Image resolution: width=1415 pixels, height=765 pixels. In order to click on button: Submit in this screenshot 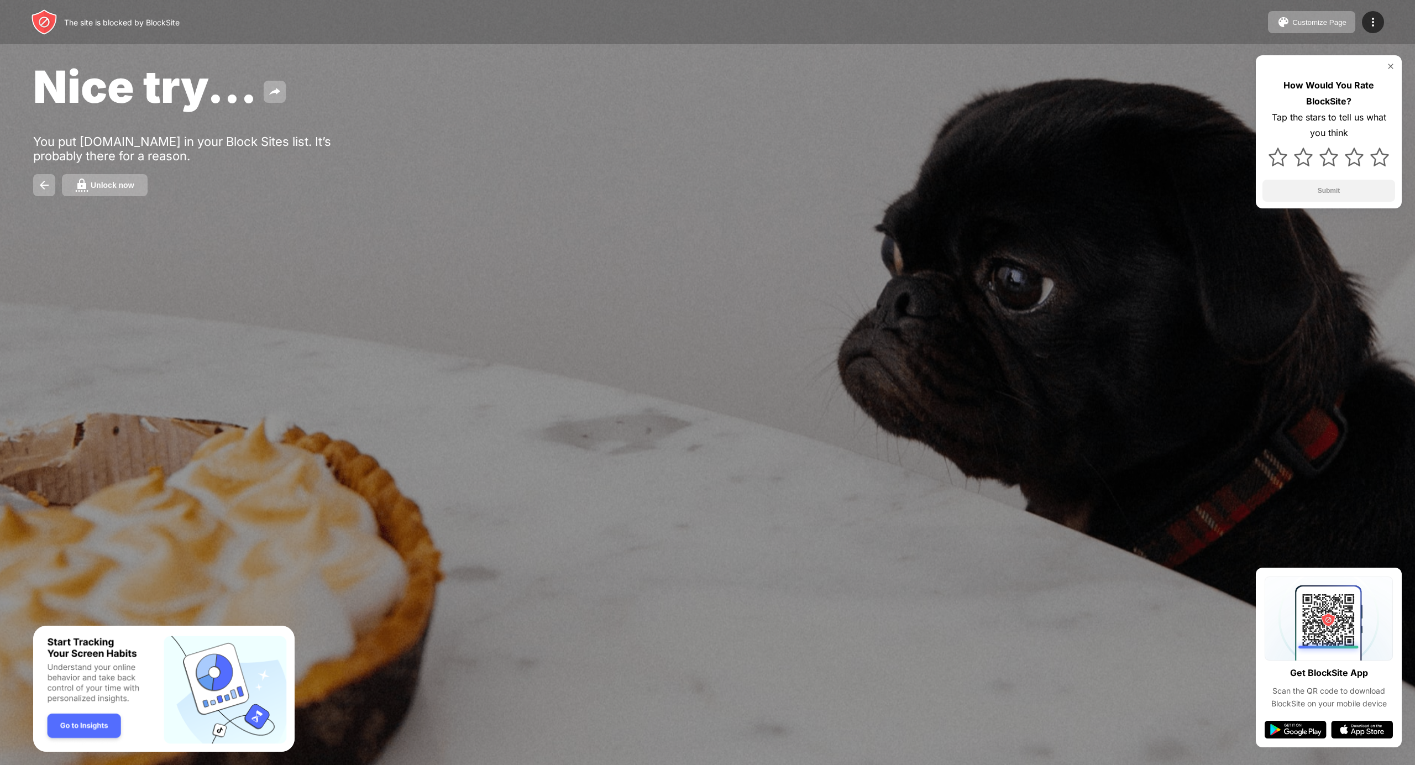, I will do `click(1329, 191)`.